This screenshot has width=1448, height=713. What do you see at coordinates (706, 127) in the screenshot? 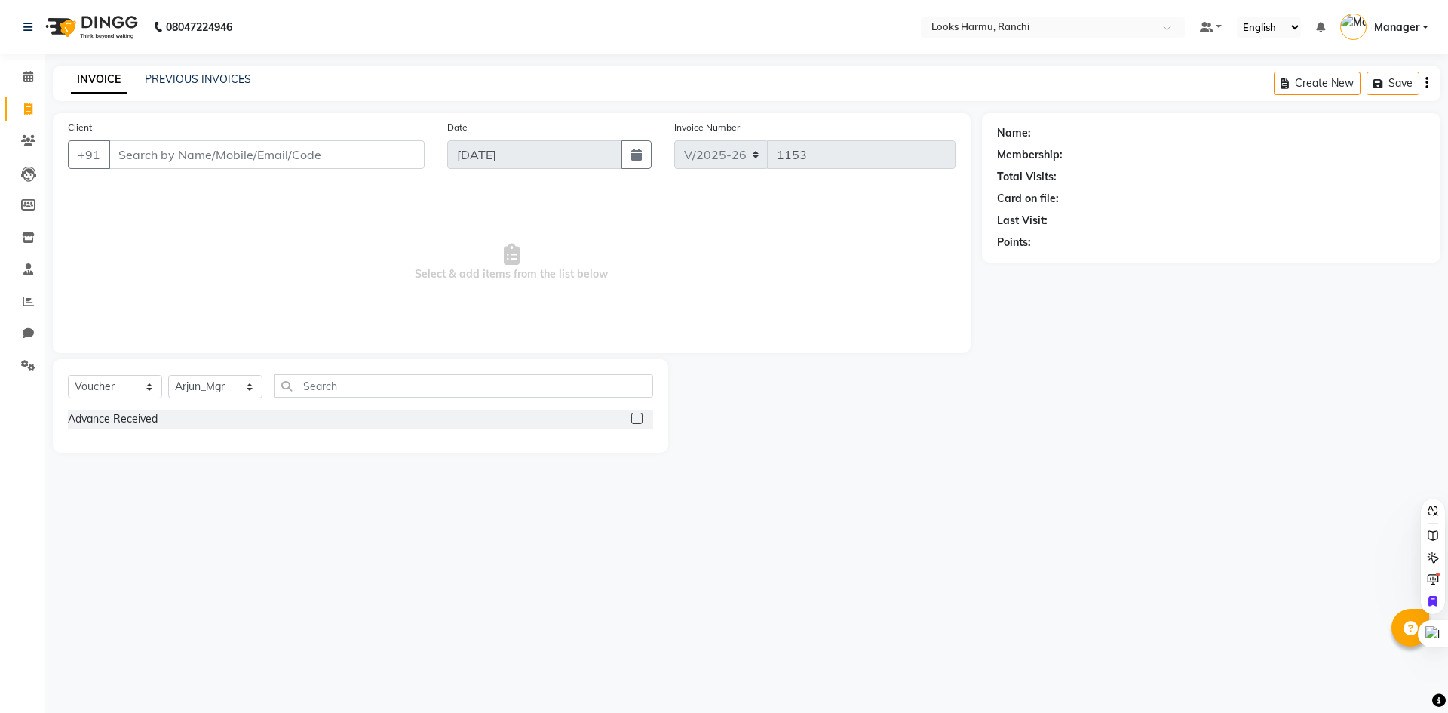
I see `label: Invoice Number` at bounding box center [706, 127].